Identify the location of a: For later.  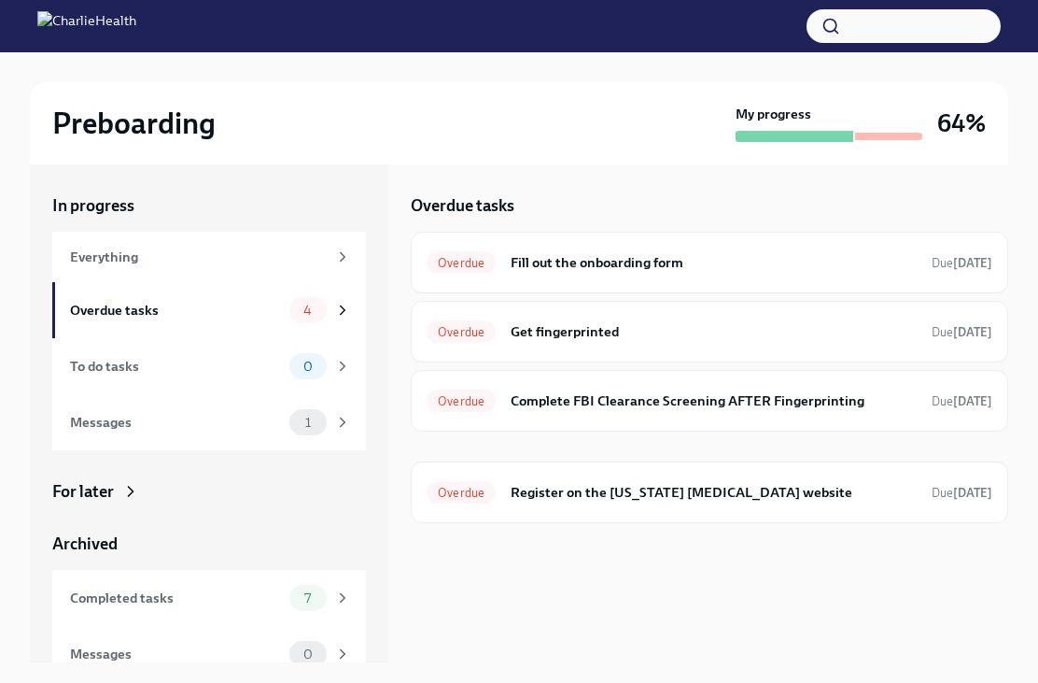
(209, 491).